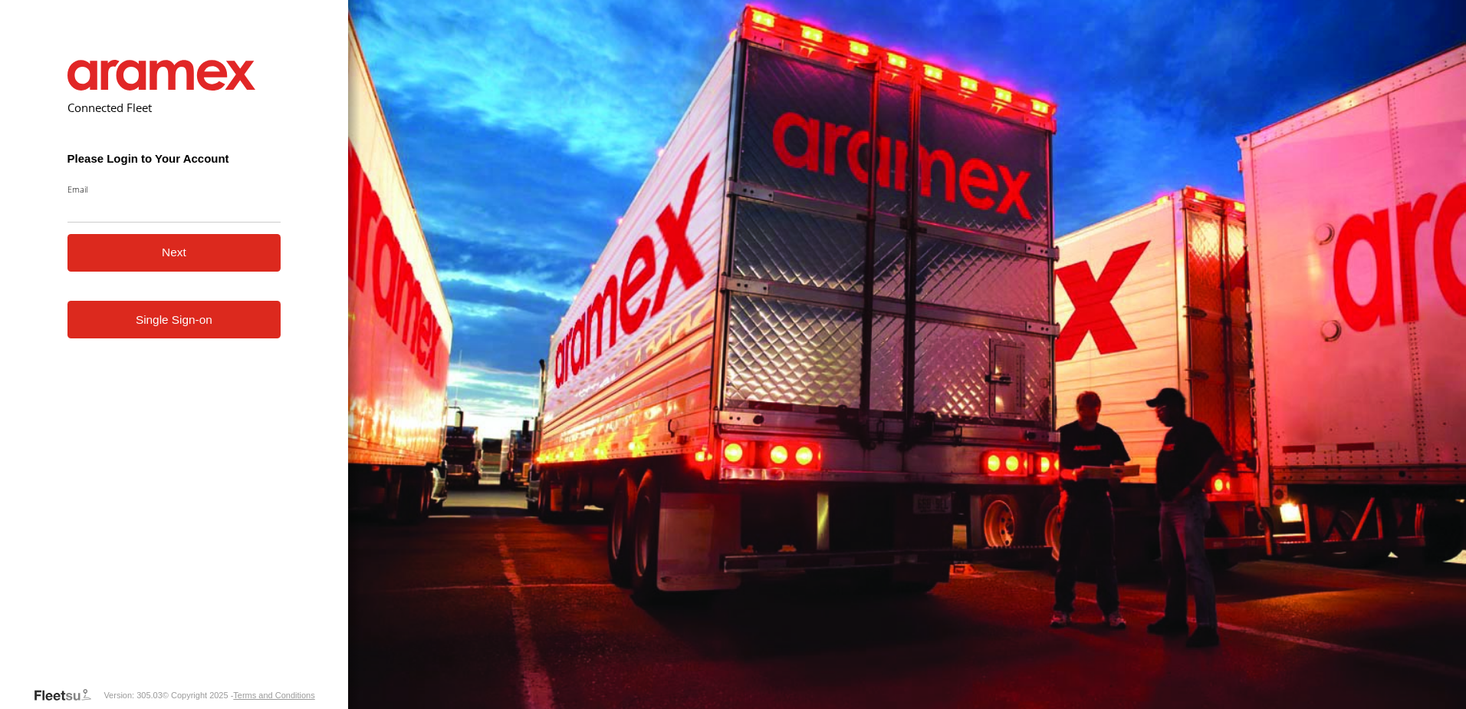  I want to click on div: © Copyright 2025 -, so click(238, 695).